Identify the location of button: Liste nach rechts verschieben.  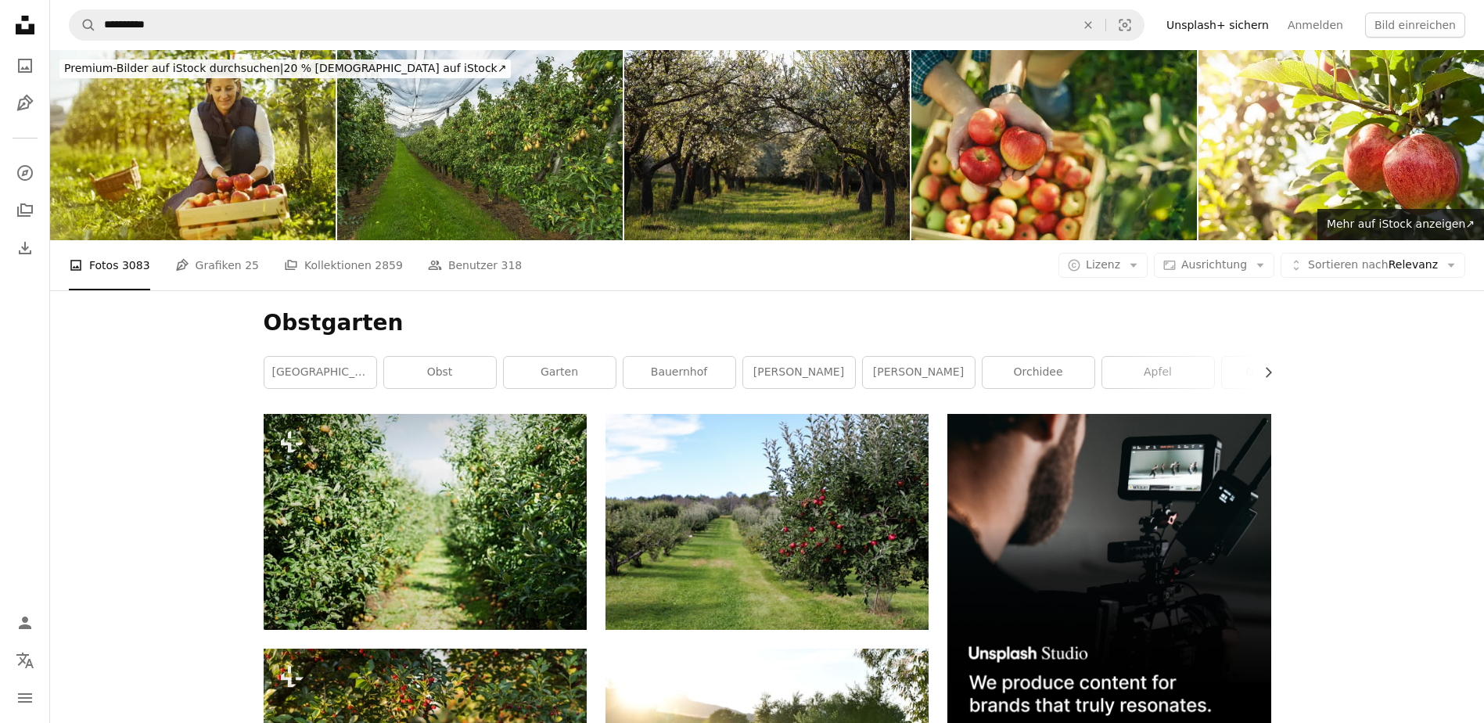
(1263, 372).